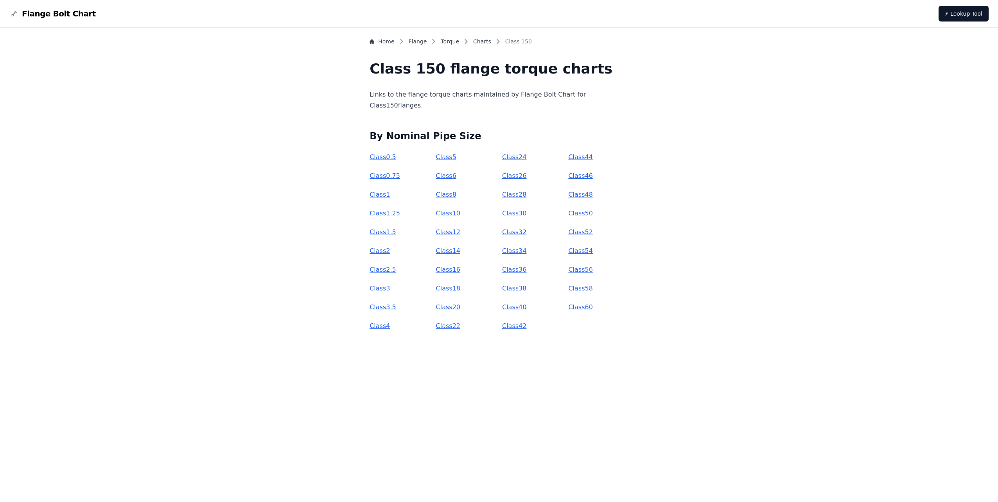  What do you see at coordinates (514, 213) in the screenshot?
I see `a: Class30` at bounding box center [514, 213].